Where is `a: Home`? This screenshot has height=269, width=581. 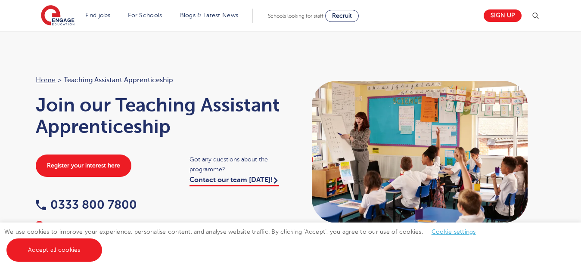
a: Home is located at coordinates (46, 80).